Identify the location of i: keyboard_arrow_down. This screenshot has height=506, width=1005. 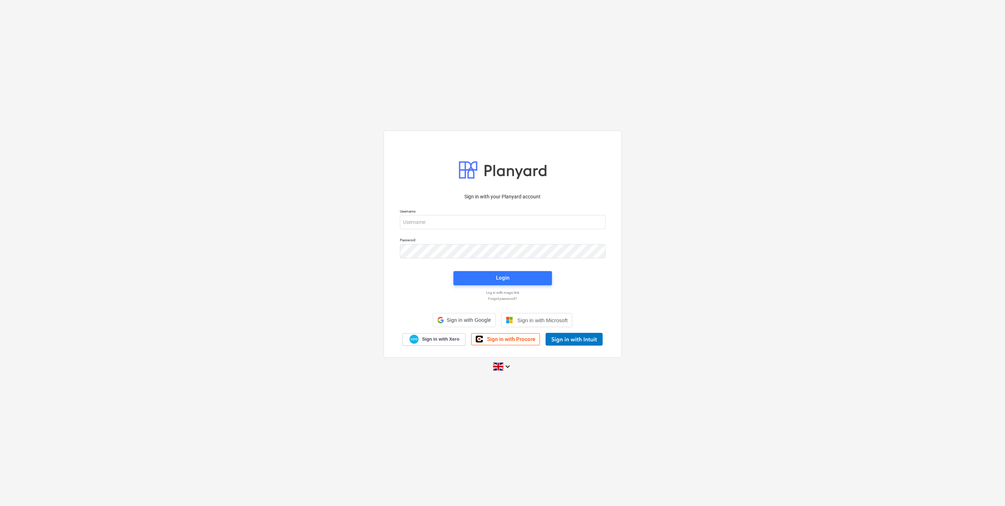
(508, 366).